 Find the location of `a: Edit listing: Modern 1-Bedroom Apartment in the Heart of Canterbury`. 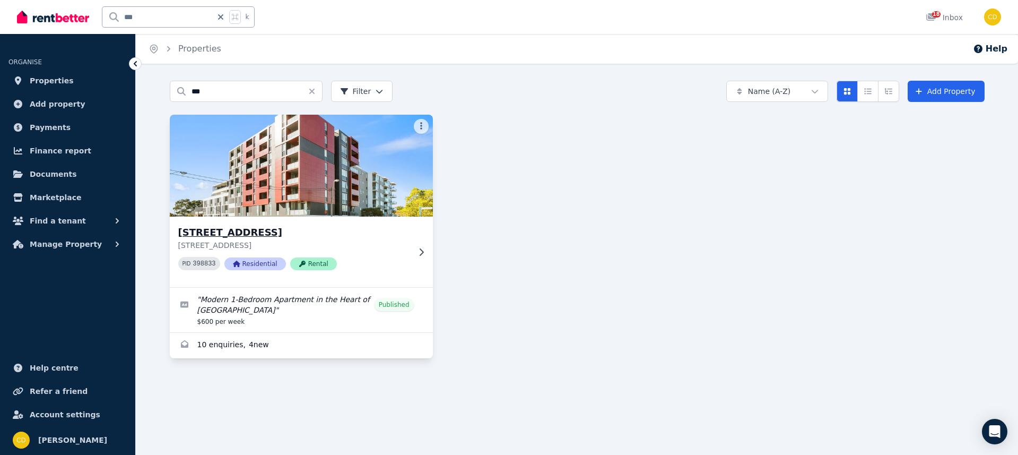

a: Edit listing: Modern 1-Bedroom Apartment in the Heart of Canterbury is located at coordinates (301, 310).